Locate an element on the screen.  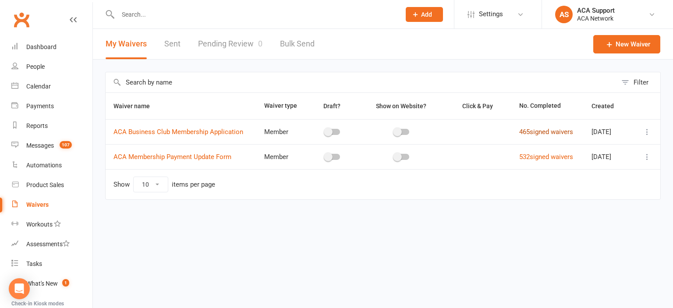
span: Show on Website? is located at coordinates (401, 106).